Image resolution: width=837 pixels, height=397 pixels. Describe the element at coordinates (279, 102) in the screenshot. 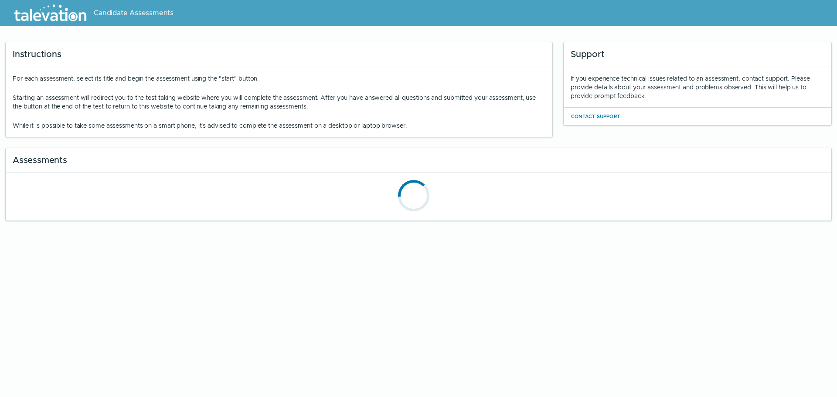

I see `div: For each assessment, select its title and begin the assessment using the "start" button.` at that location.